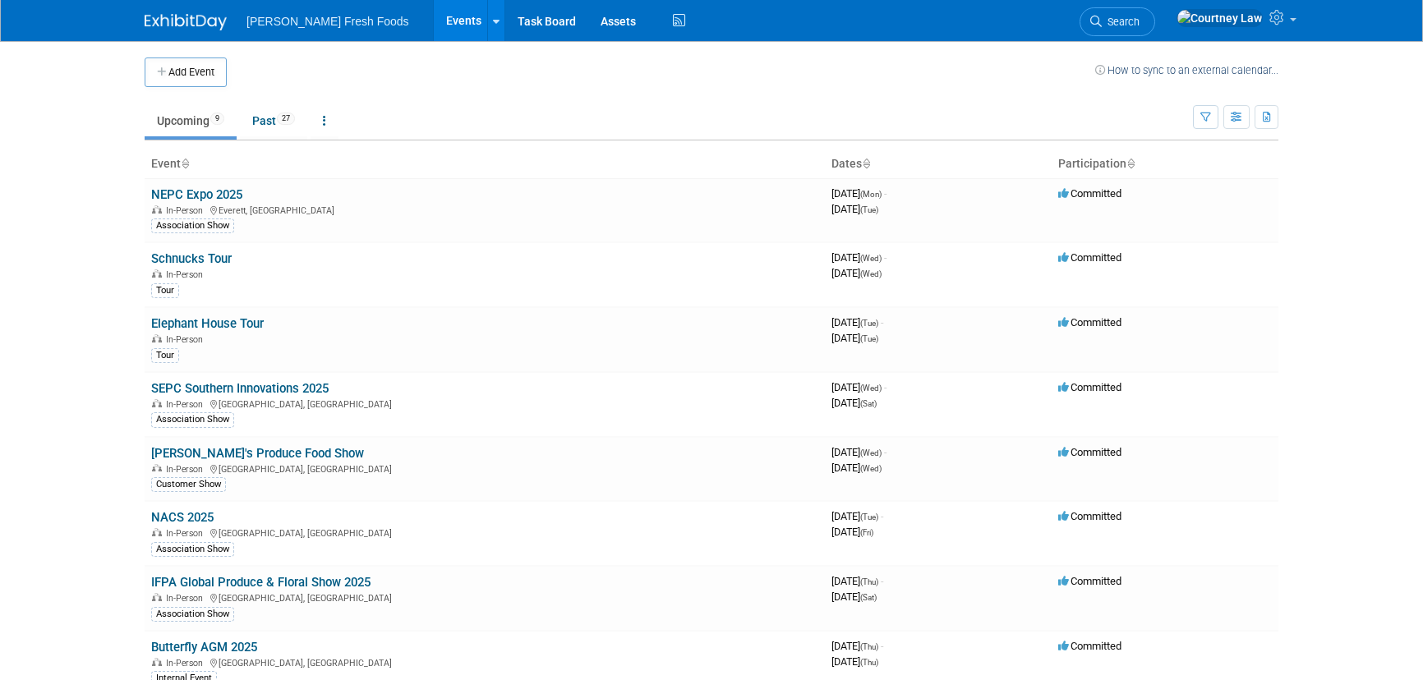 Image resolution: width=1423 pixels, height=680 pixels. Describe the element at coordinates (196, 195) in the screenshot. I see `a: NEPC Expo 2025` at that location.